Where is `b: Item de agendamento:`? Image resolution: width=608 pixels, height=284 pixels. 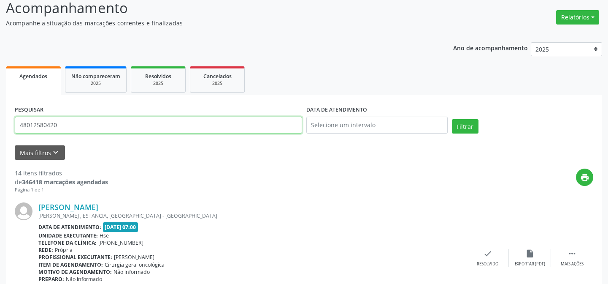
b: Item de agendamento: is located at coordinates (70, 264).